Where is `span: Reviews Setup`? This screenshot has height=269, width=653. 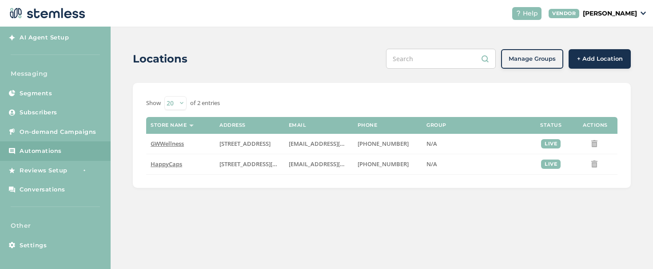
span: Reviews Setup is located at coordinates (44, 171).